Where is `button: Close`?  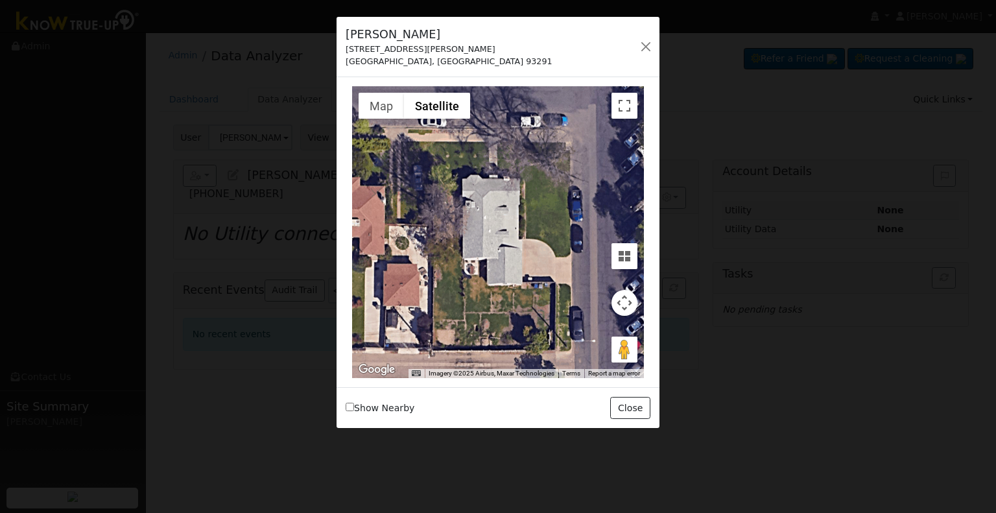
button: Close is located at coordinates (629, 408).